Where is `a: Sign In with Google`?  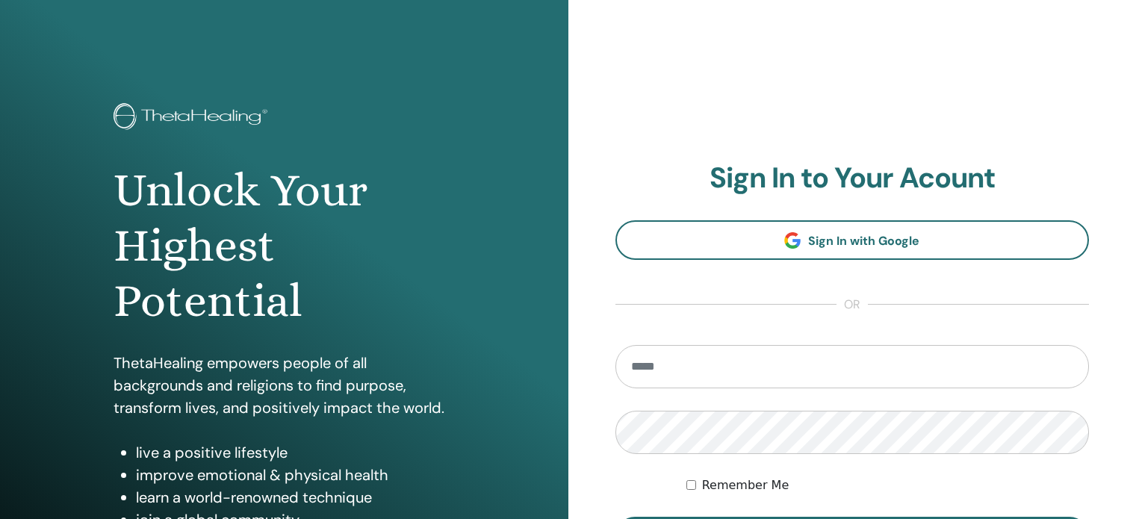
a: Sign In with Google is located at coordinates (852, 240).